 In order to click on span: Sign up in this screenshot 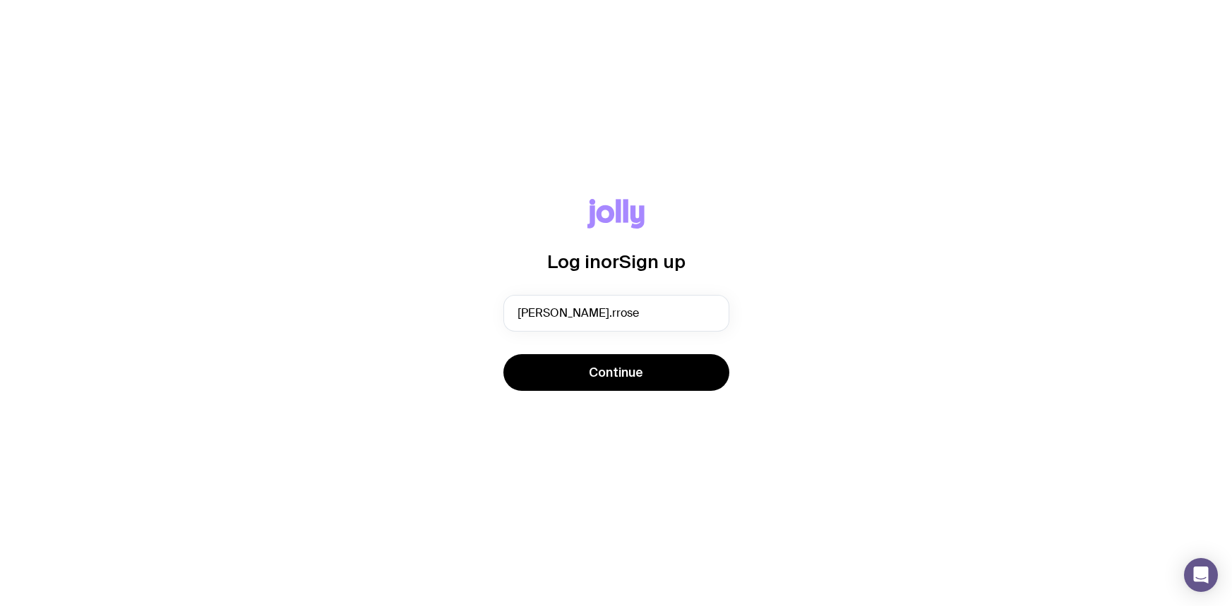, I will do `click(652, 261)`.